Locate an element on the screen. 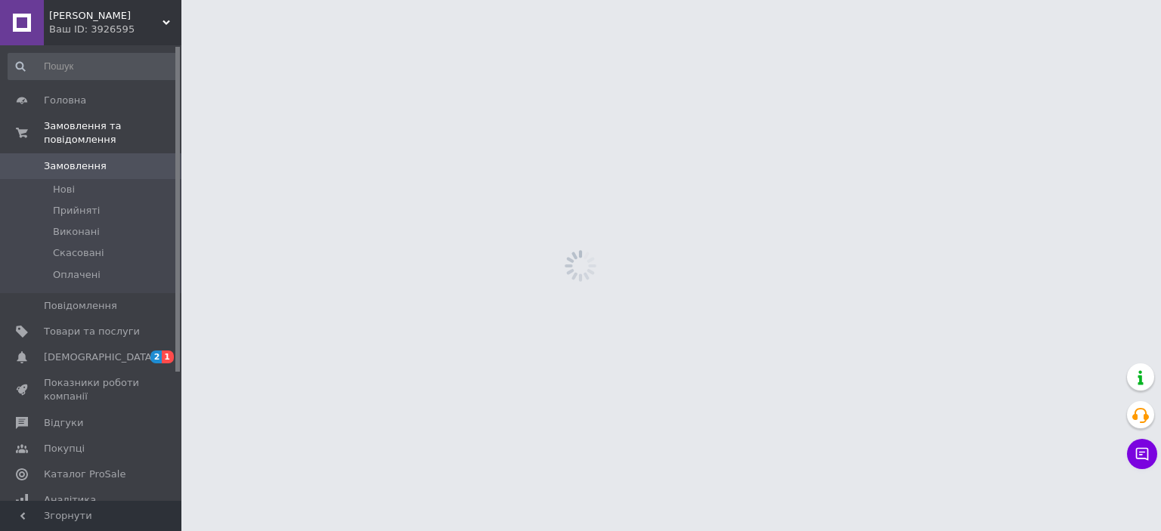  span: Відгуки is located at coordinates (63, 423).